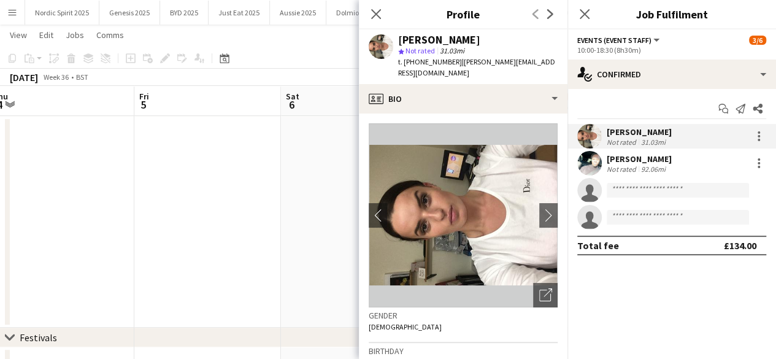 The width and height of the screenshot is (776, 359). I want to click on span: Comms, so click(110, 35).